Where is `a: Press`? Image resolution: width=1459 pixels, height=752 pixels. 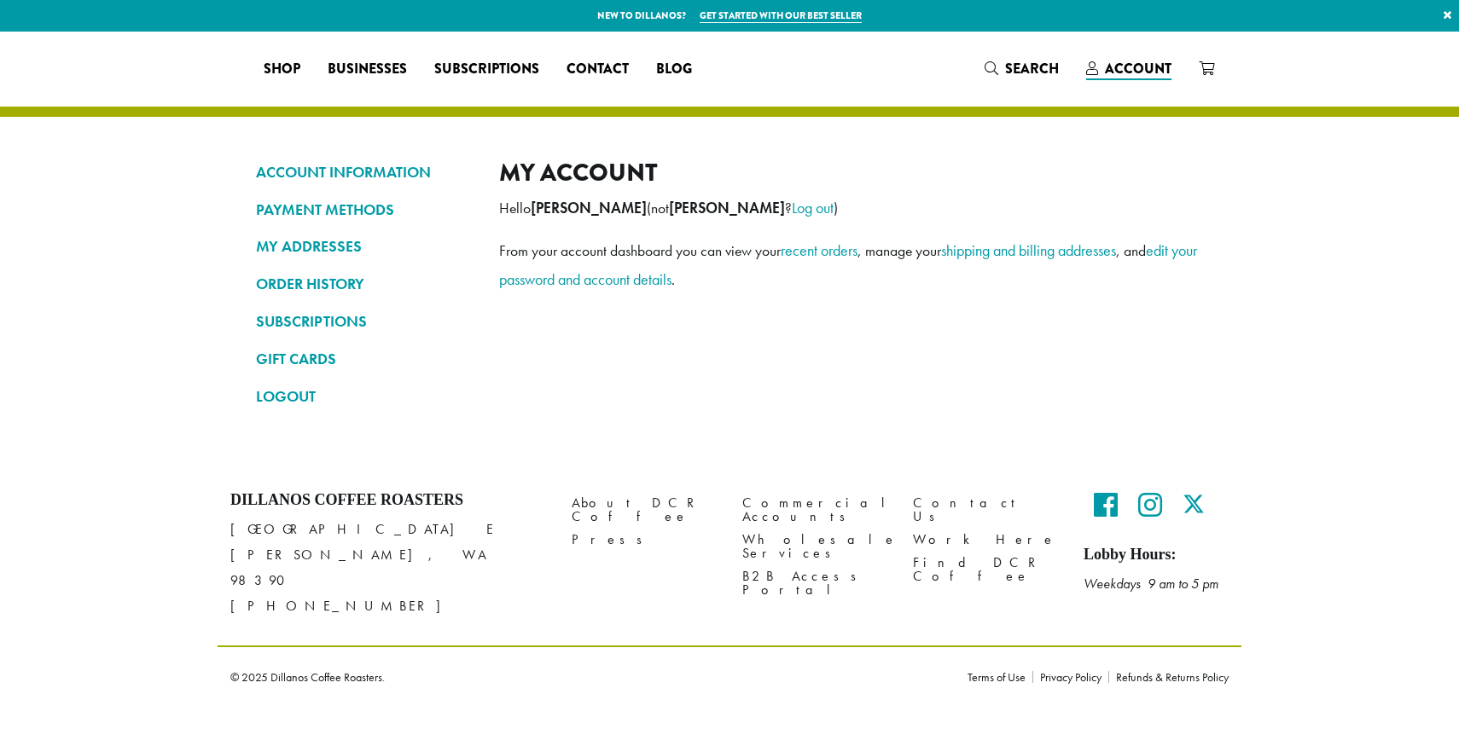 a: Press is located at coordinates (644, 540).